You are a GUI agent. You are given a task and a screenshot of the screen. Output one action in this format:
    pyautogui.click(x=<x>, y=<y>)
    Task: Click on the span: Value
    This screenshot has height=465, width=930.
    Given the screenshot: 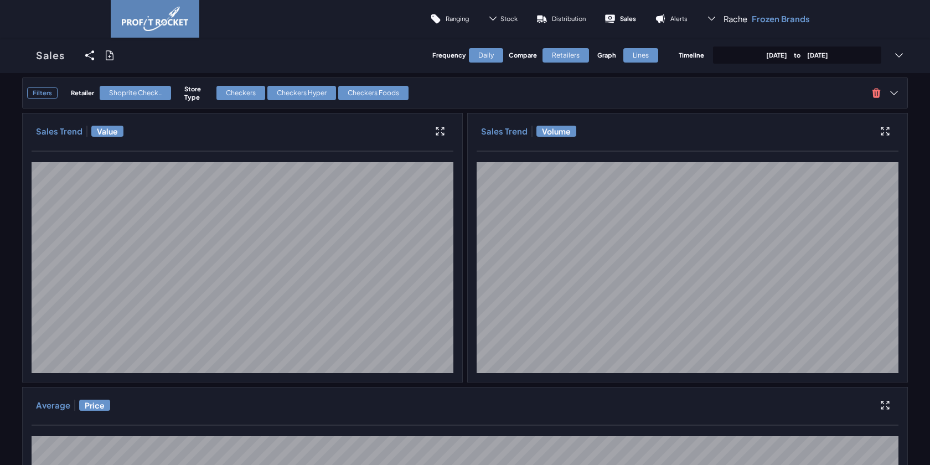 What is the action you would take?
    pyautogui.click(x=107, y=131)
    